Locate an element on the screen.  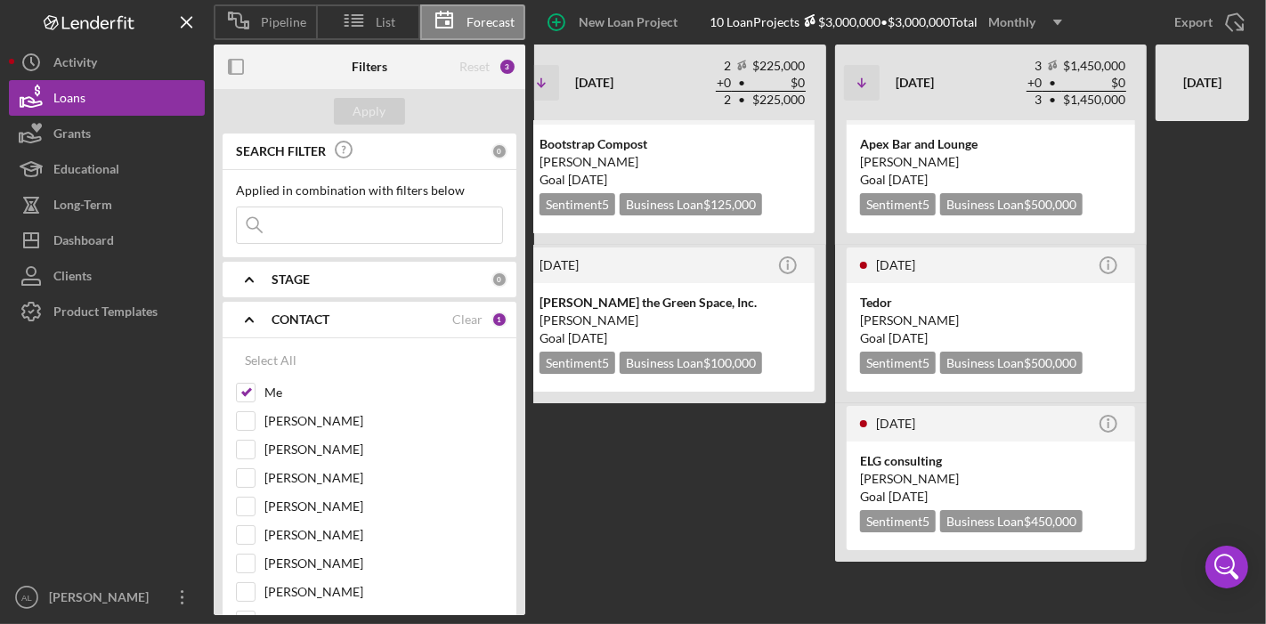
time: 10/30/2025 is located at coordinates (908, 337).